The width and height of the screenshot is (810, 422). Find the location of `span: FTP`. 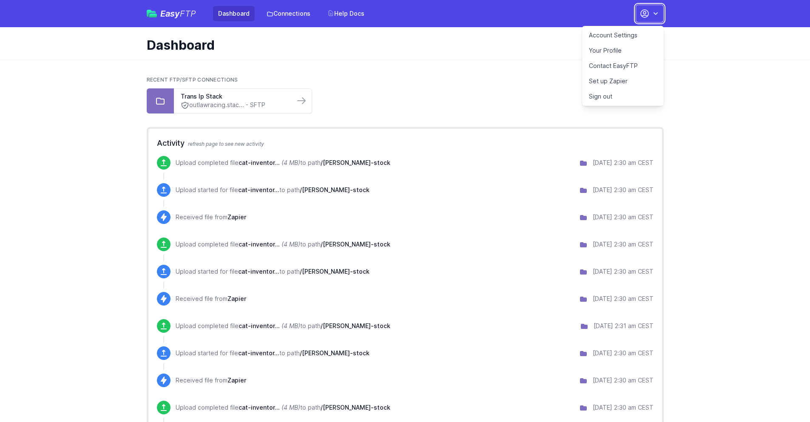

span: FTP is located at coordinates (188, 14).